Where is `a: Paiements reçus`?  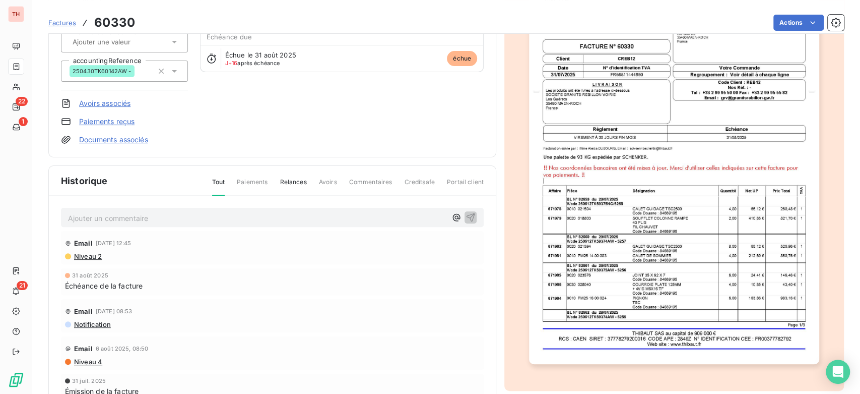
a: Paiements reçus is located at coordinates (107, 121).